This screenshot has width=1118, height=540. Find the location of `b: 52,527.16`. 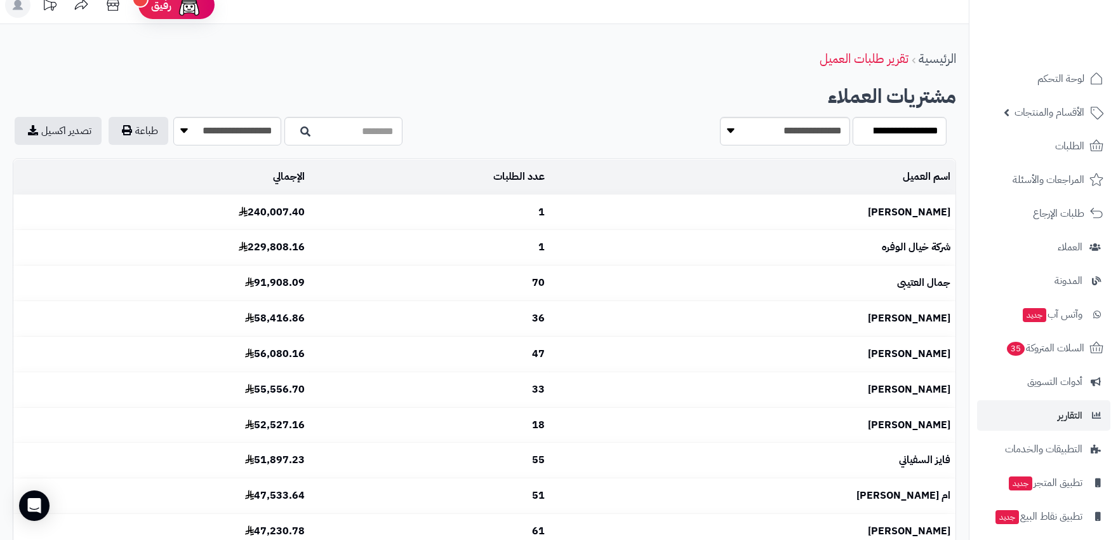

b: 52,527.16 is located at coordinates (275, 425).